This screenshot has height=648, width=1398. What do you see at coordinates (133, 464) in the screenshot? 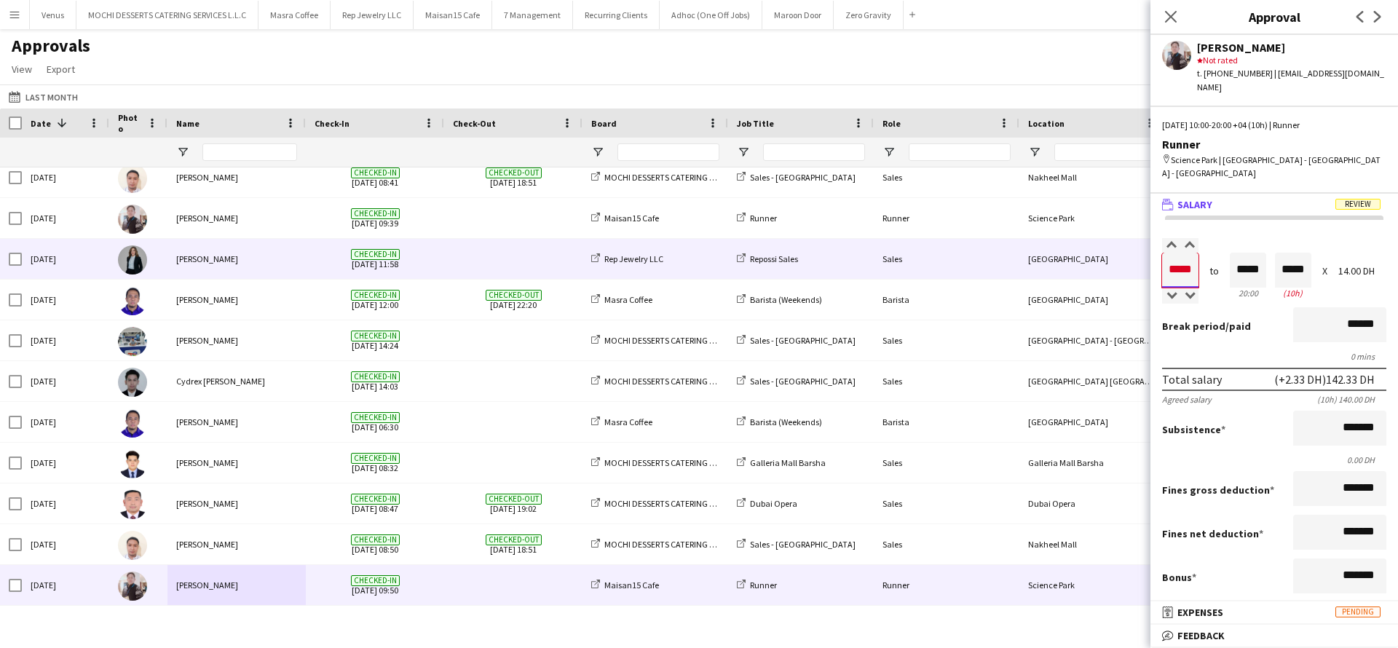
I see `img: Johnjay Mendoza` at bounding box center [133, 464].